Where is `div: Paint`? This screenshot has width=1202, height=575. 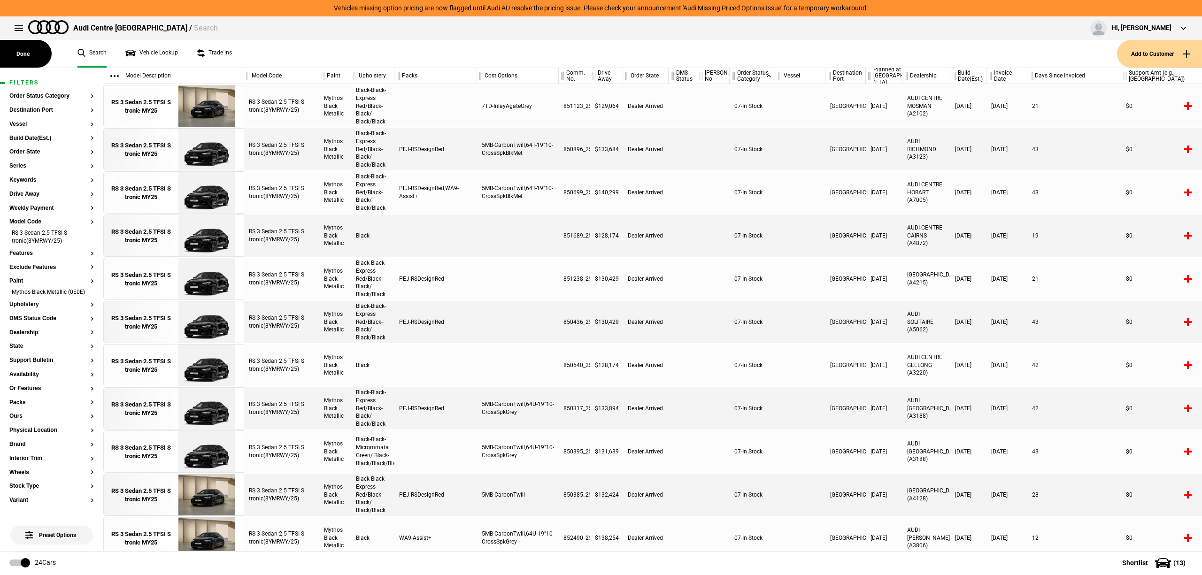 div: Paint is located at coordinates (335, 76).